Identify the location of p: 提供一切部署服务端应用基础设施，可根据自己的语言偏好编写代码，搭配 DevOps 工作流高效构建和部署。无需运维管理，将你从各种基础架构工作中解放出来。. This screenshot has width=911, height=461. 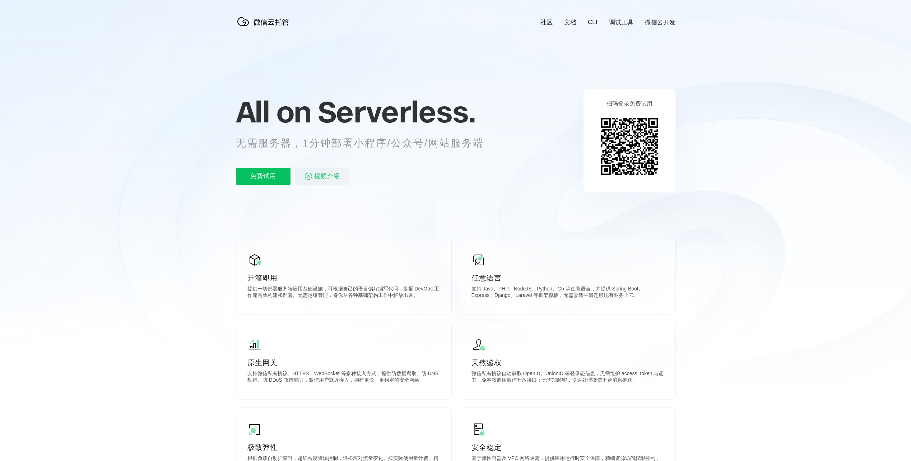
(344, 293).